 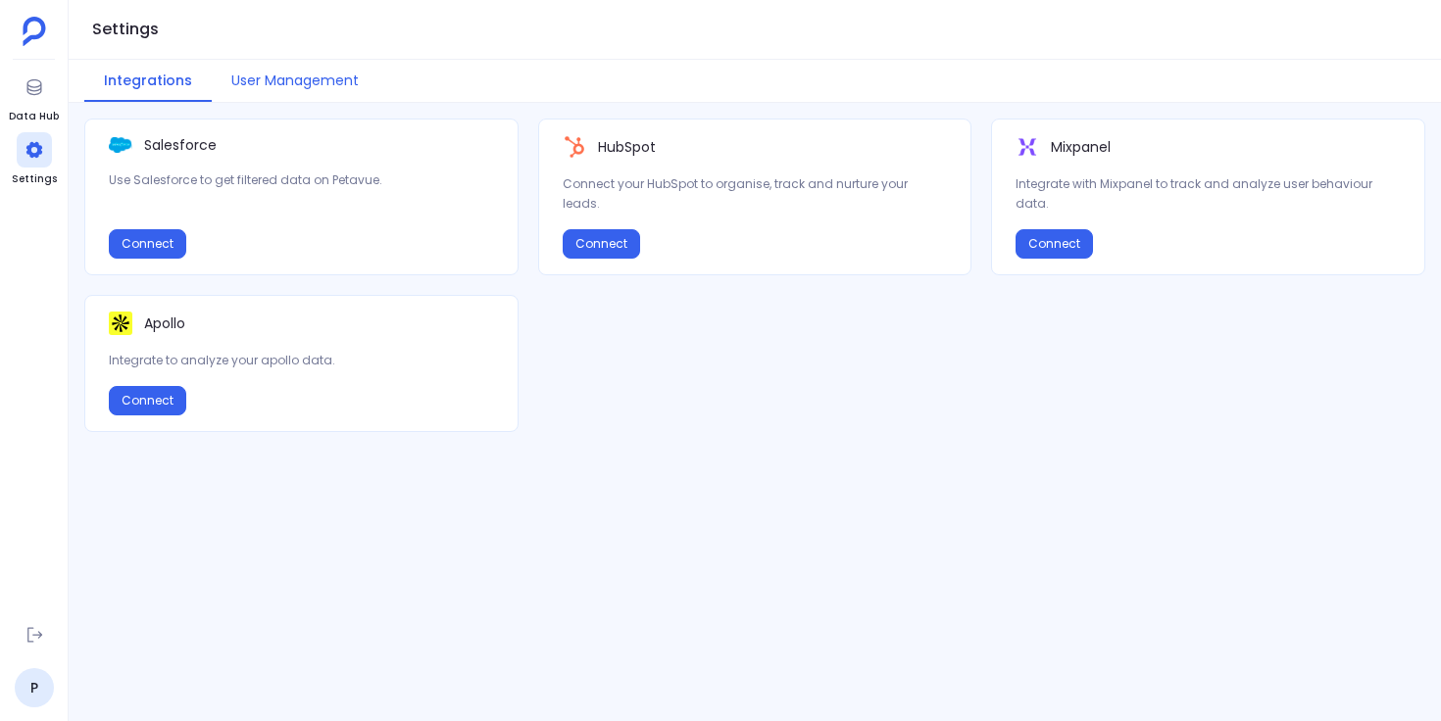 I want to click on a: Settings, so click(x=34, y=160).